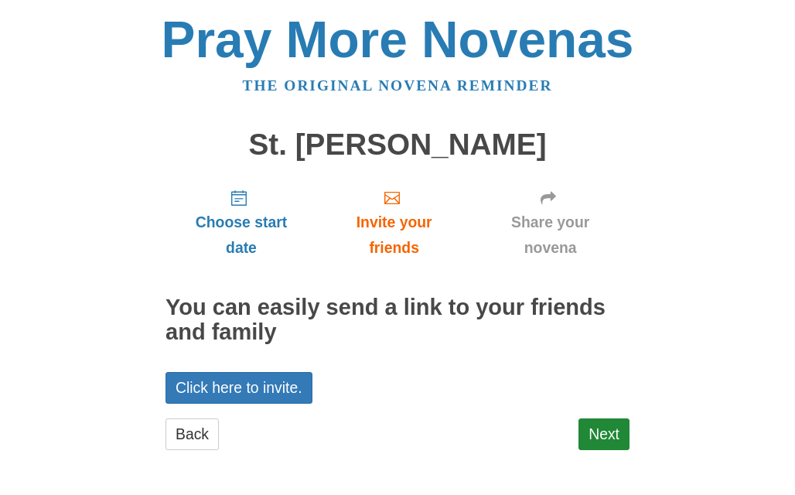 This screenshot has height=495, width=795. Describe the element at coordinates (604, 434) in the screenshot. I see `a: Next` at that location.